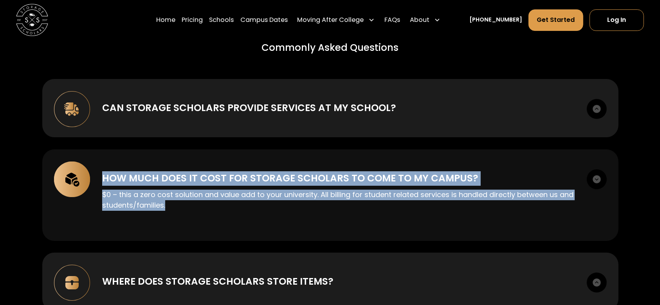  I want to click on a: home, so click(32, 20).